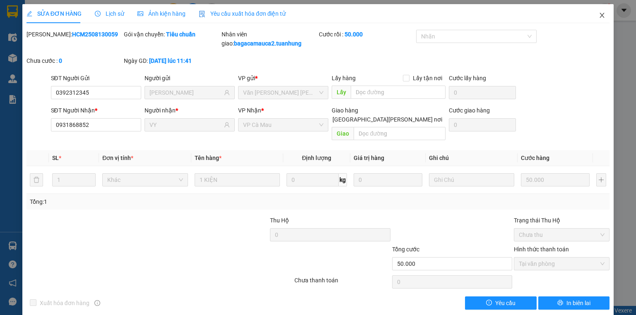 The image size is (636, 315). What do you see at coordinates (109, 14) in the screenshot?
I see `span: Lịch sử` at bounding box center [109, 14].